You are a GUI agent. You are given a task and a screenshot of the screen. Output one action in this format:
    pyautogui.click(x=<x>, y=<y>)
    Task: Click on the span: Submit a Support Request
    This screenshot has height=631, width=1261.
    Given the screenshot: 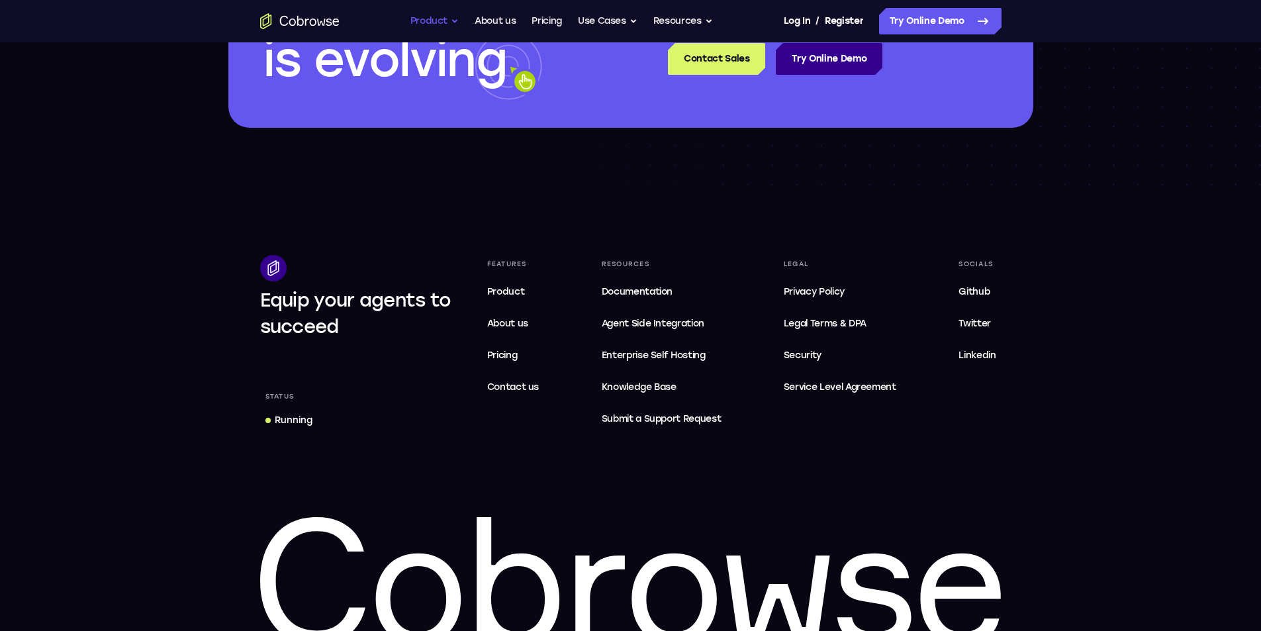 What is the action you would take?
    pyautogui.click(x=661, y=419)
    